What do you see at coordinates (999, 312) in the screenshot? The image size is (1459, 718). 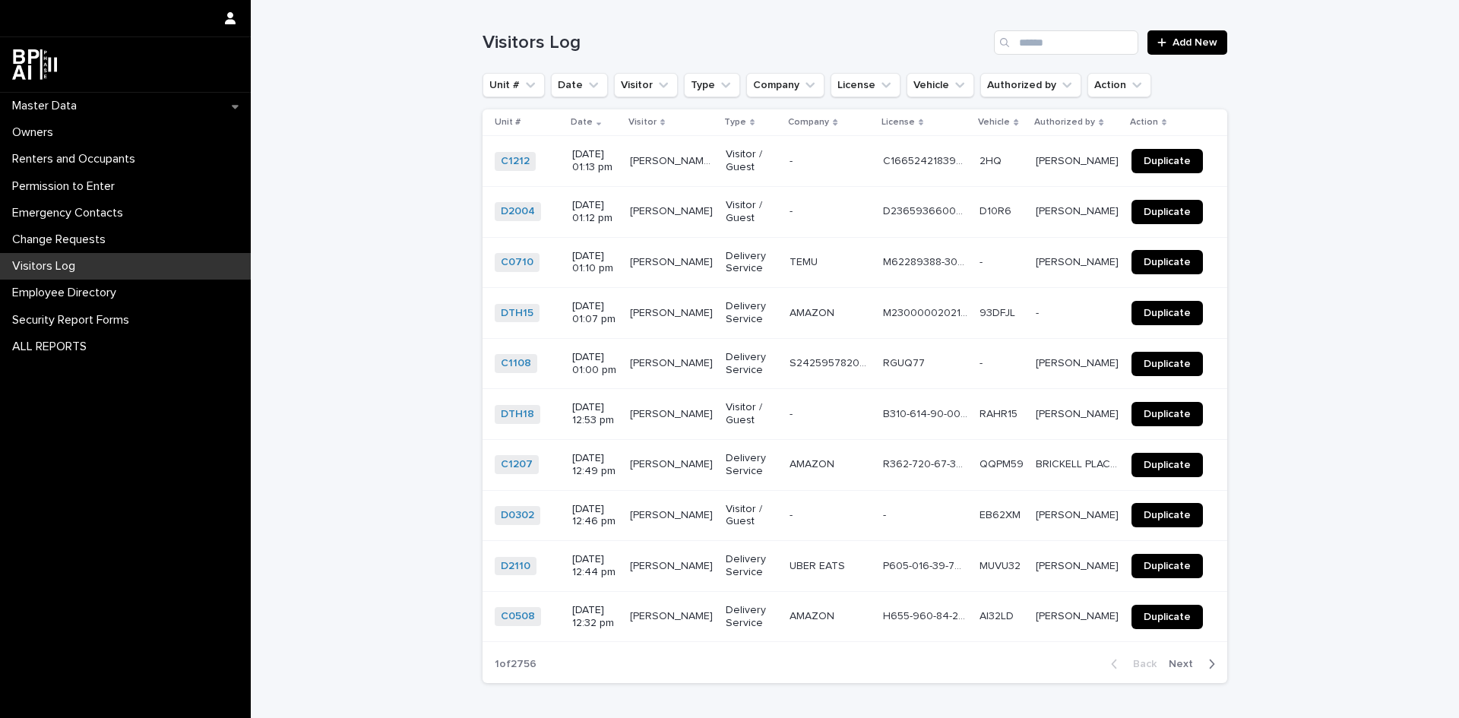 I see `p: 93DFJL` at bounding box center [999, 312].